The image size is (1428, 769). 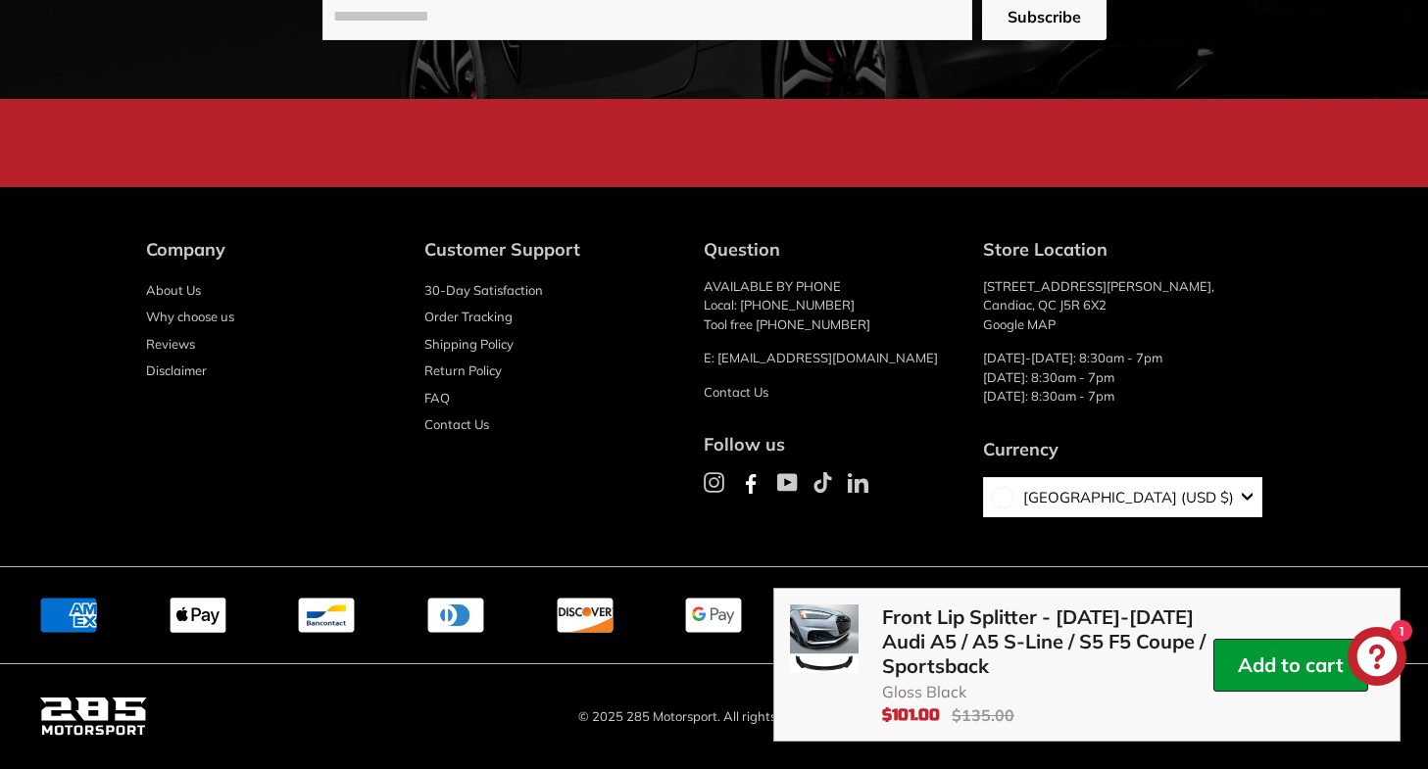 I want to click on a: Why choose us, so click(x=190, y=318).